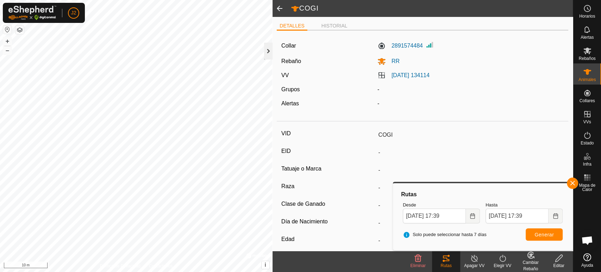 The width and height of the screenshot is (601, 272). I want to click on span: Eliminar, so click(418, 265).